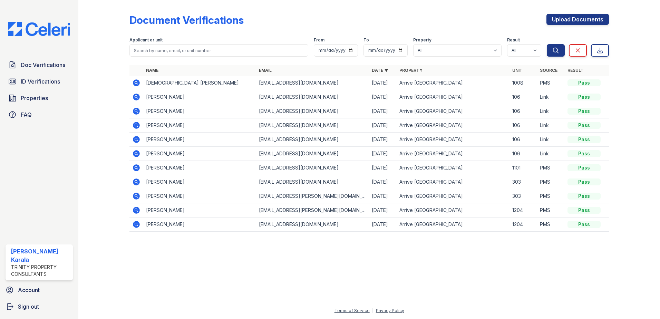 Image resolution: width=660 pixels, height=319 pixels. Describe the element at coordinates (39, 306) in the screenshot. I see `a: Sign out` at that location.